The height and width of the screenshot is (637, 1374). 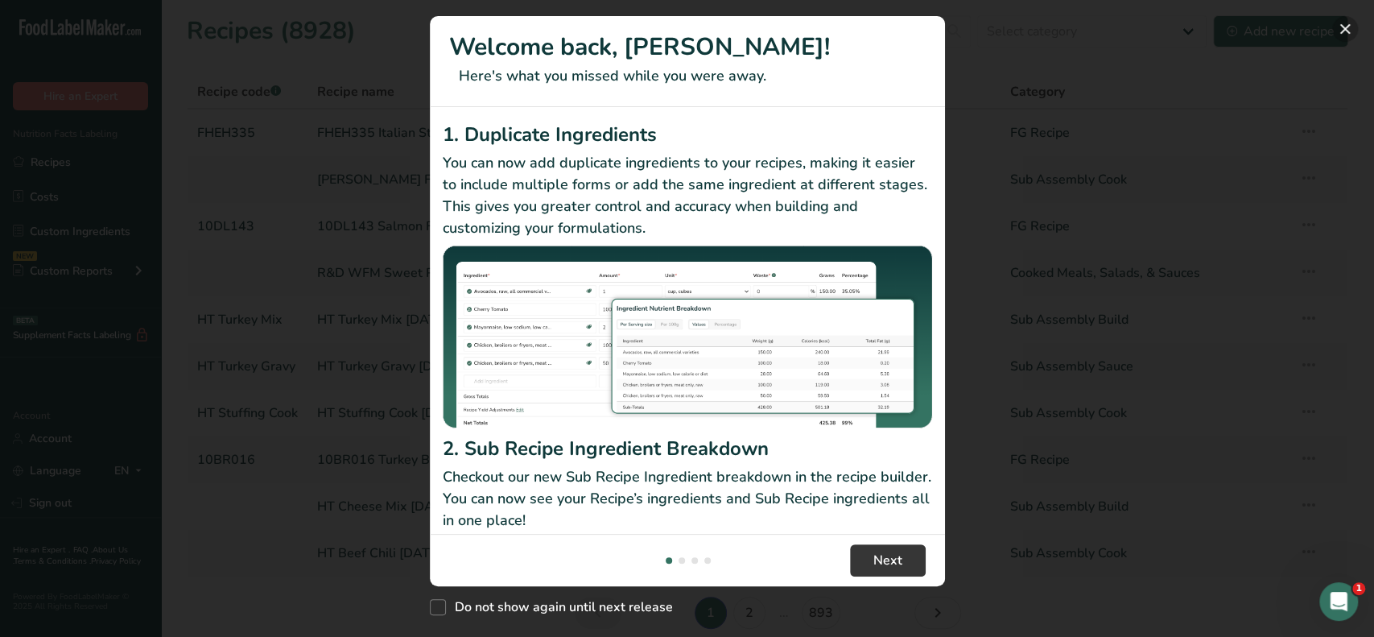 I want to click on h2: 2. Sub Recipe Ingredient Breakdown, so click(x=687, y=448).